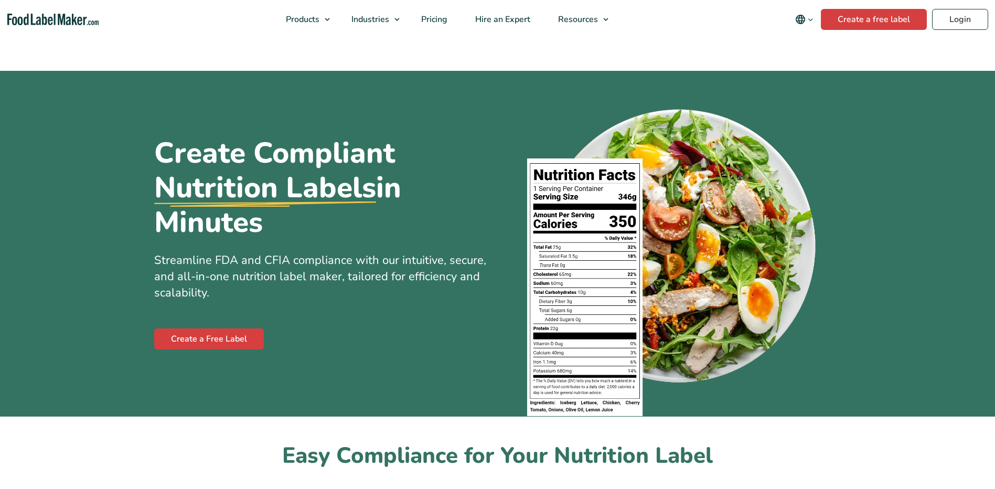  I want to click on h2: Easy Compliance for Your Nutrition Label, so click(498, 456).